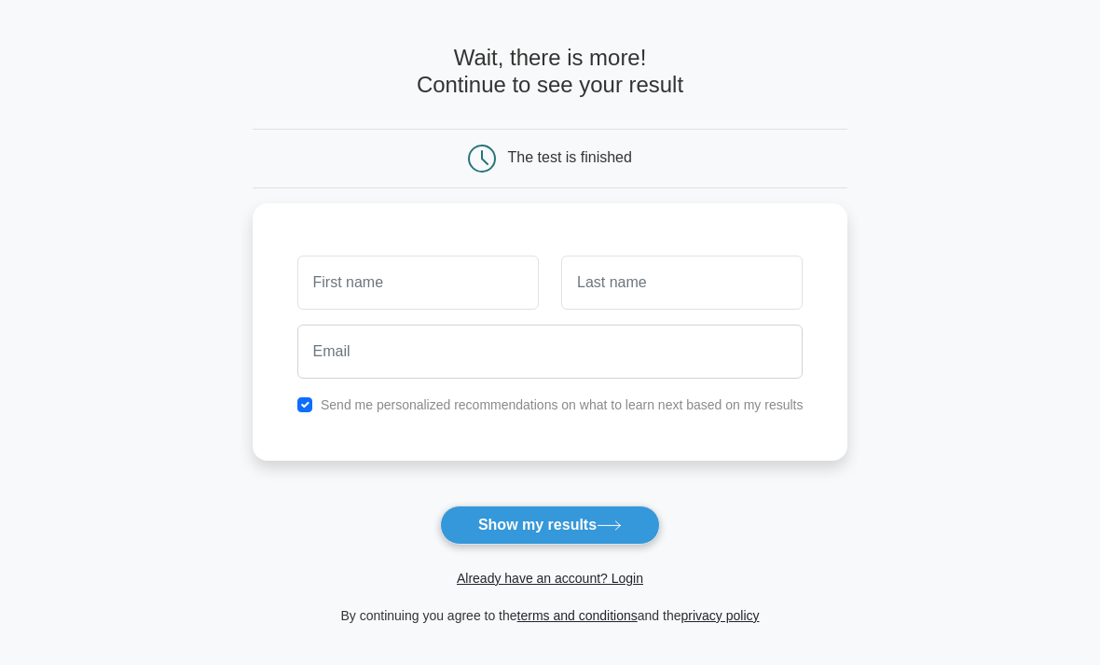 This screenshot has height=665, width=1100. Describe the element at coordinates (550, 72) in the screenshot. I see `h4: Wait, there is more! Continue to see your result` at that location.